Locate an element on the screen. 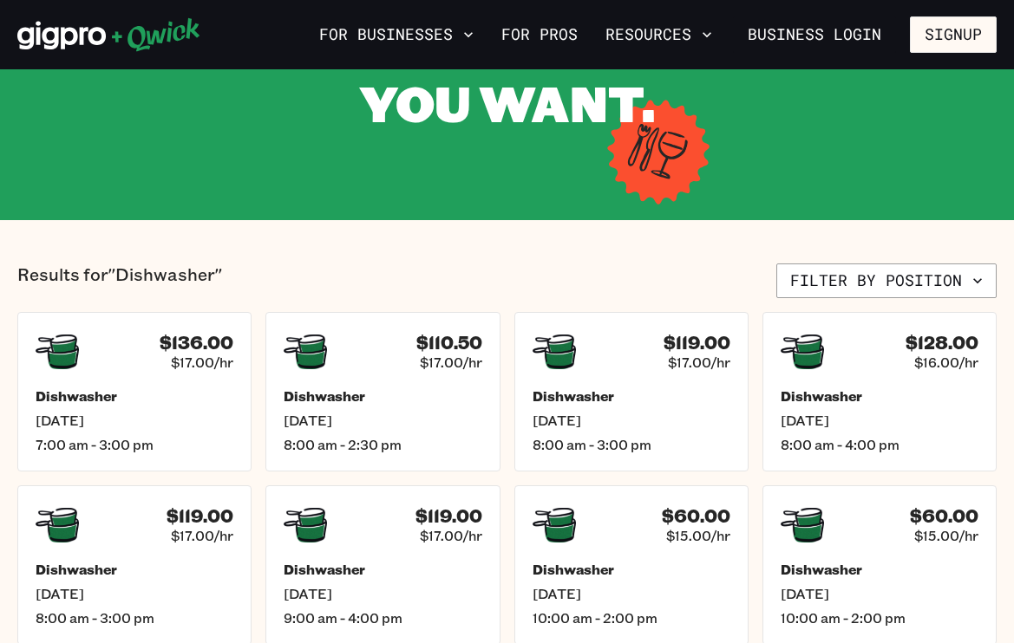 Image resolution: width=1014 pixels, height=643 pixels. h4: $136.00 is located at coordinates (196, 342).